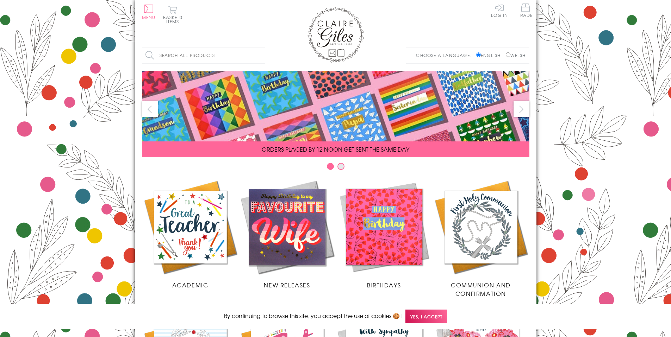  Describe the element at coordinates (445, 55) in the screenshot. I see `p: Choose a language:` at that location.